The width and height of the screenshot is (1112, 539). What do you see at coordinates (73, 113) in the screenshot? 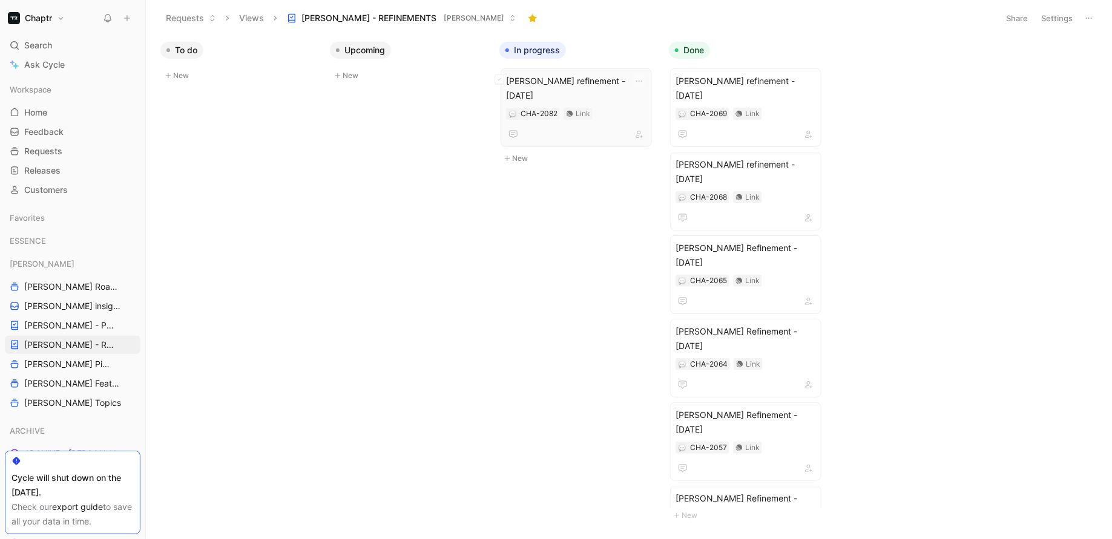
I see `a: Home` at bounding box center [73, 113].